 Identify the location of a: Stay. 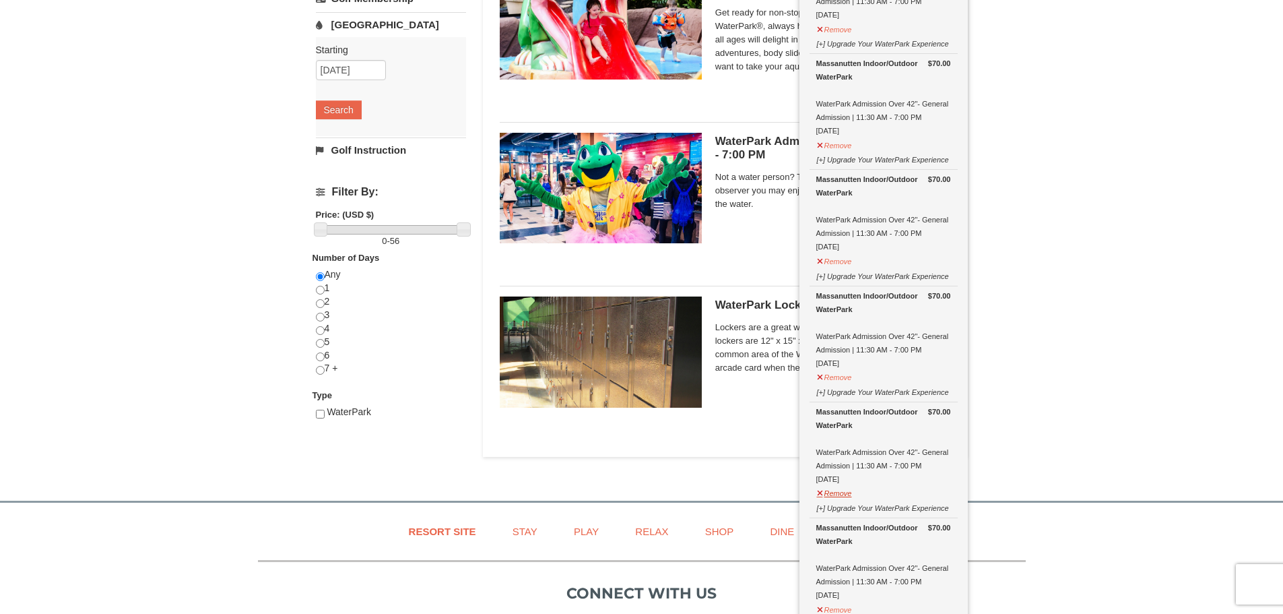
(525, 531).